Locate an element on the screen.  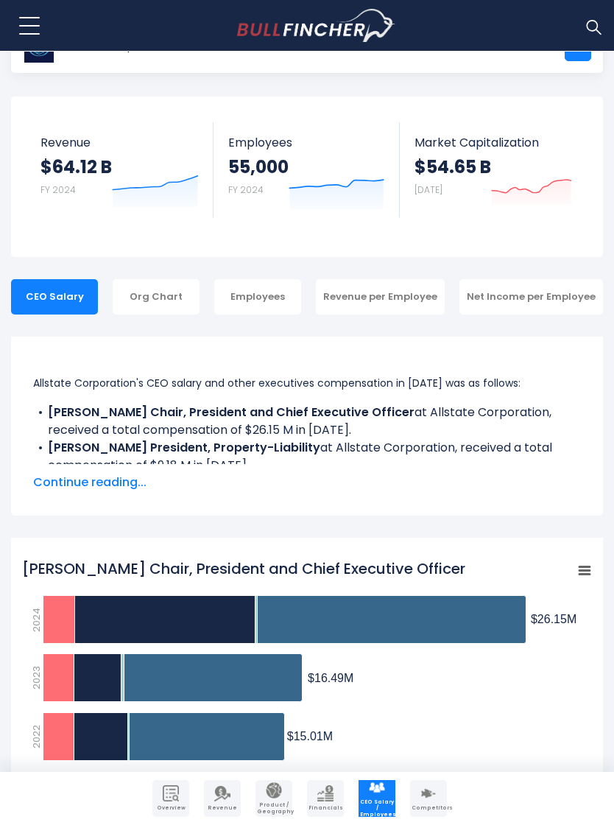
span: Market Capitalization is located at coordinates (493, 142).